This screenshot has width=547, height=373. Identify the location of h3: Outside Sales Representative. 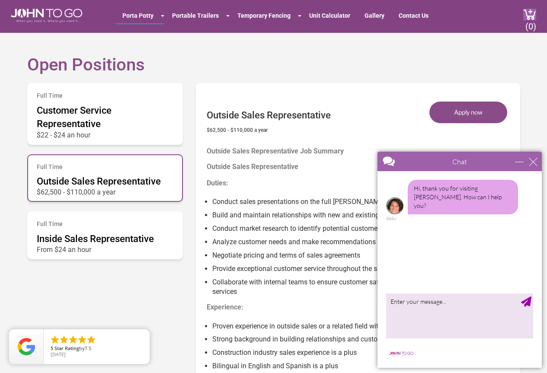
(269, 108).